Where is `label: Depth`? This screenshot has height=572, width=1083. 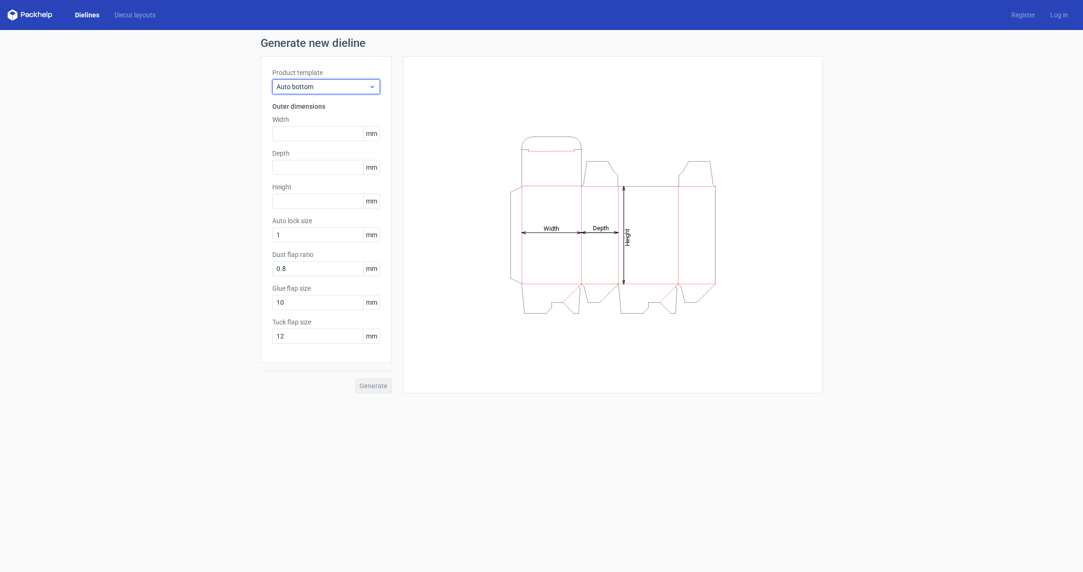
label: Depth is located at coordinates (326, 153).